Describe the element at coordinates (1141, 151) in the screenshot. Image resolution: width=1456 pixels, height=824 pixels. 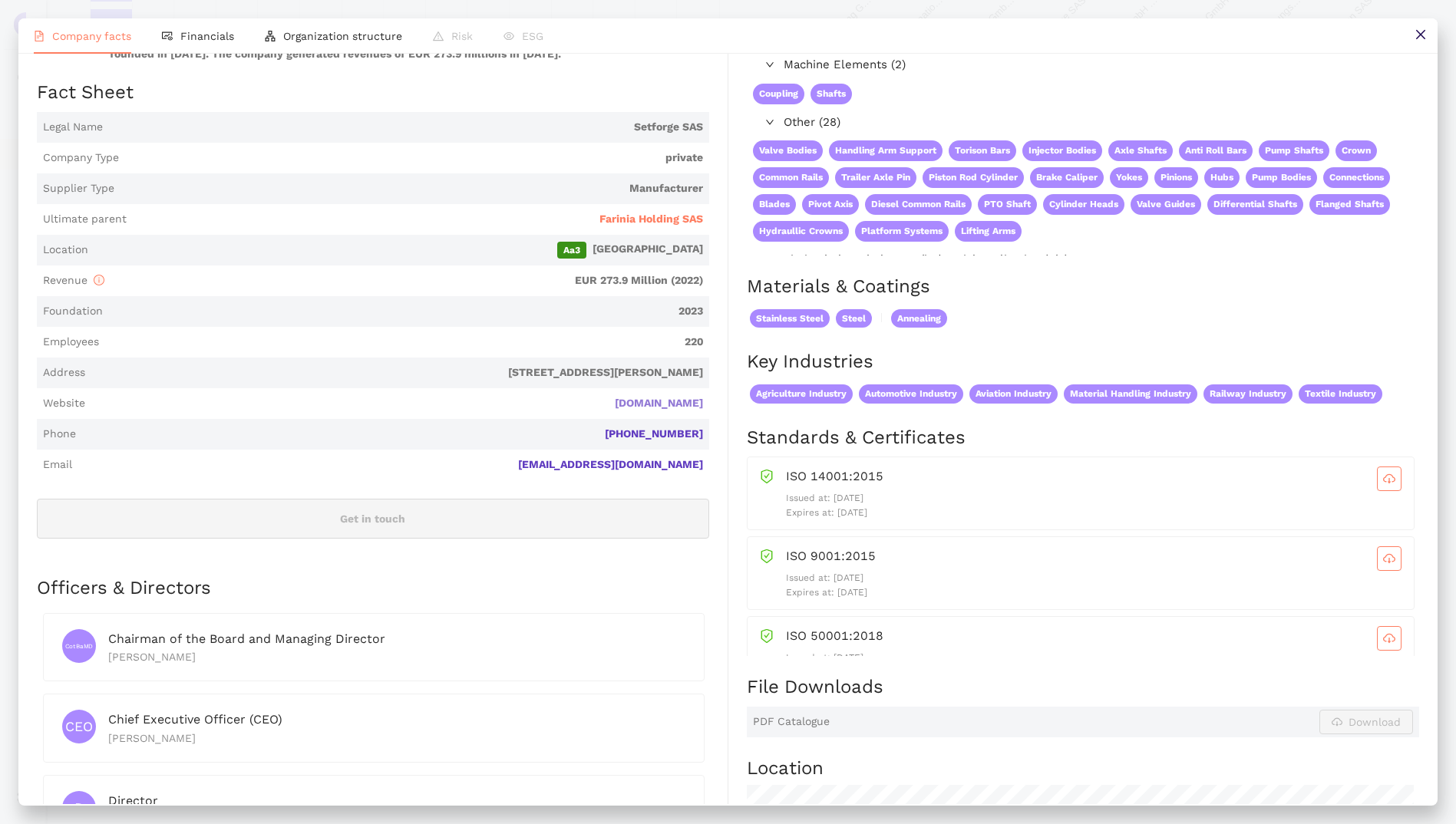
I see `span: Axle Shafts` at that location.